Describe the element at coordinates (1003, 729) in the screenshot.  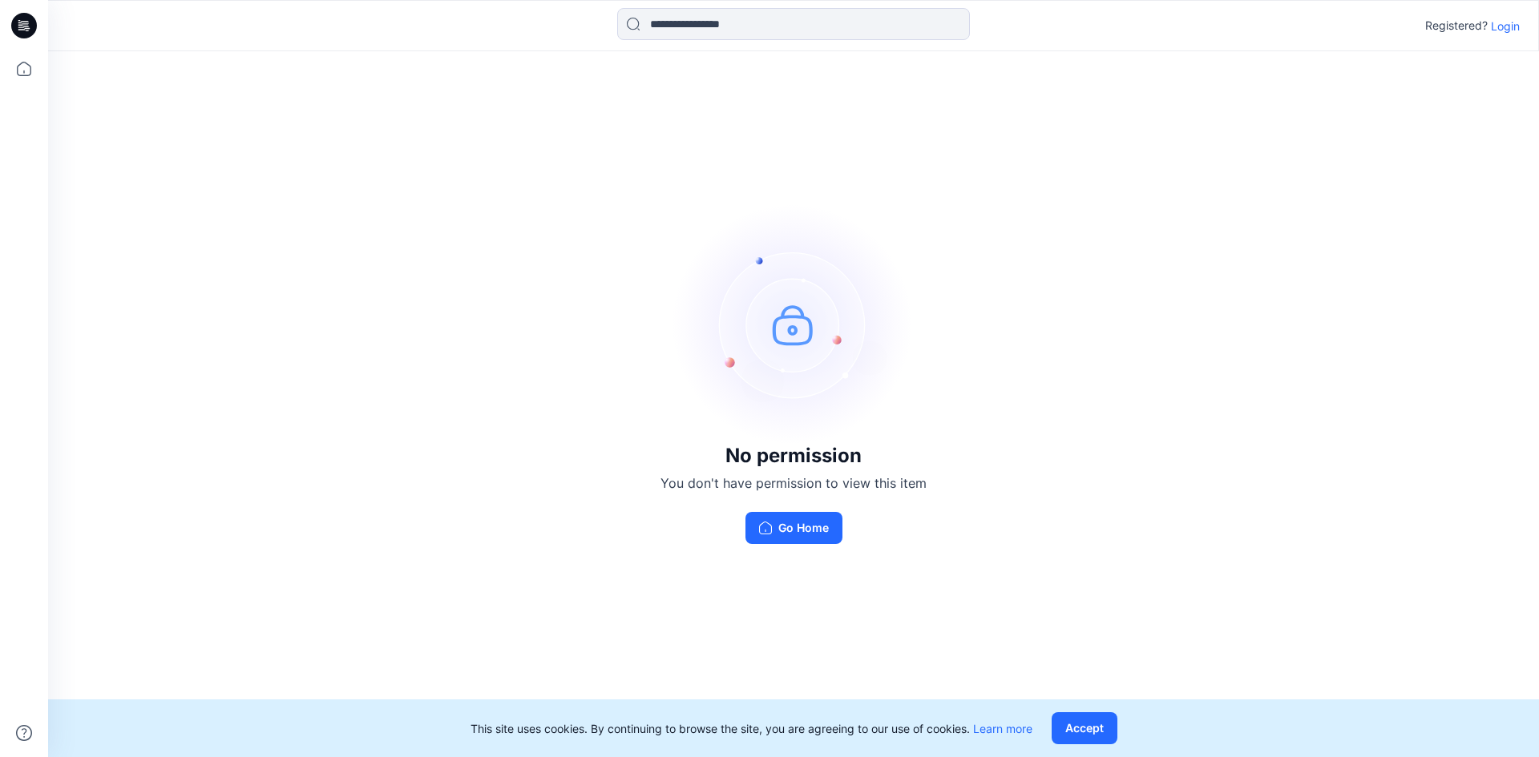
I see `a: Learn more` at that location.